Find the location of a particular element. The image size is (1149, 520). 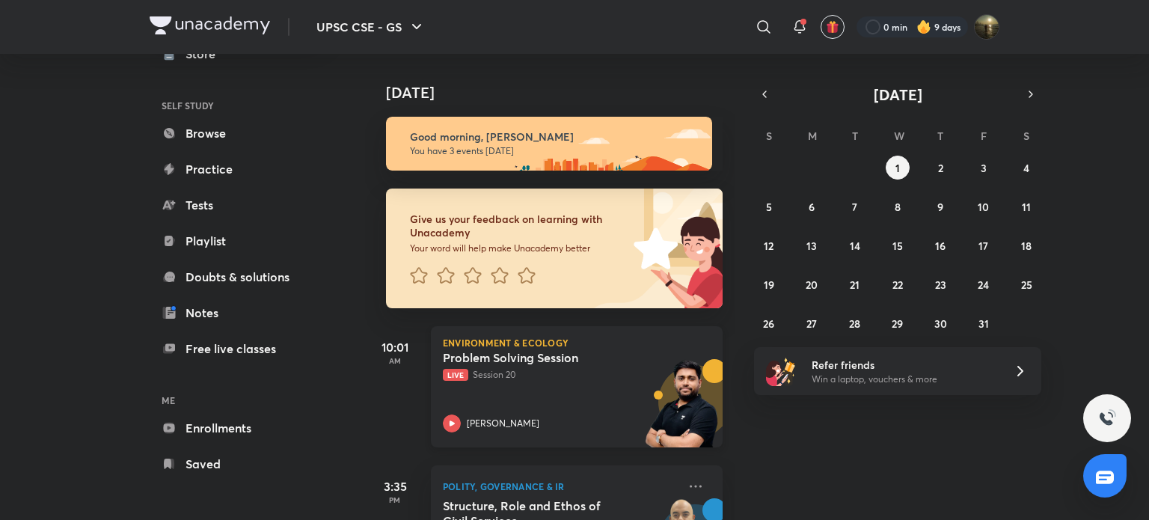

button: October 29, 2025 is located at coordinates (898, 323).